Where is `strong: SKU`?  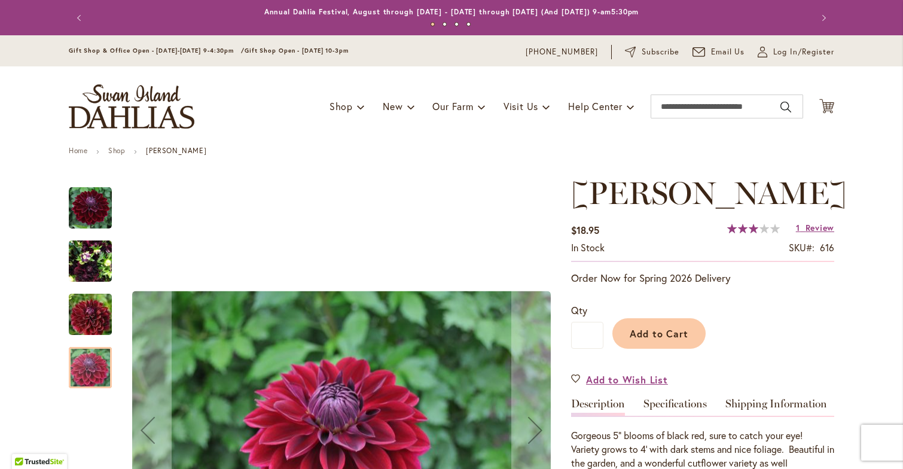 strong: SKU is located at coordinates (801, 247).